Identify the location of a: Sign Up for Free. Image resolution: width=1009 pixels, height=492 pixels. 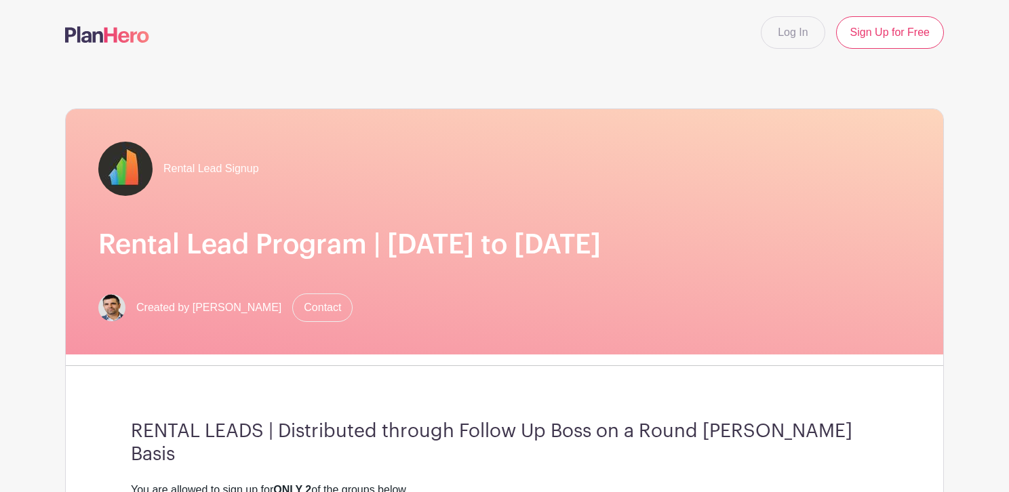
(890, 33).